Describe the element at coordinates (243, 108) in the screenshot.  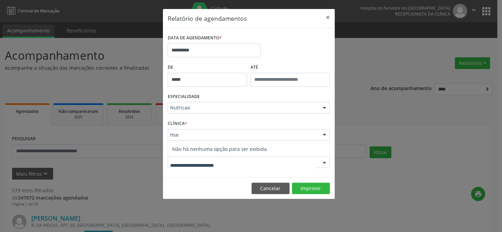
I see `span: Nutricao` at that location.